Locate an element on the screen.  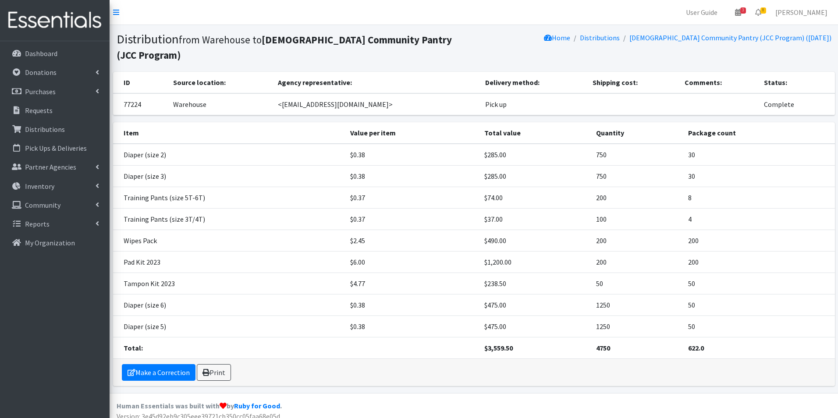
strong: Total: is located at coordinates (133, 348).